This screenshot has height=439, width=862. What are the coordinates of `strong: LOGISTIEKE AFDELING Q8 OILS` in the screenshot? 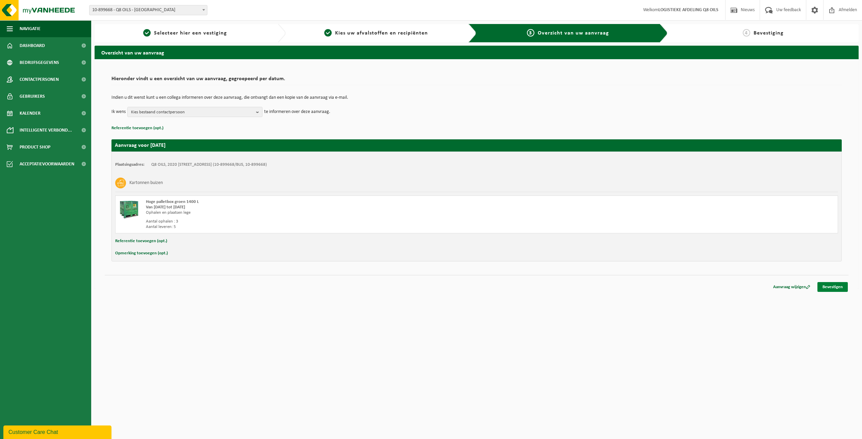 It's located at (689, 10).